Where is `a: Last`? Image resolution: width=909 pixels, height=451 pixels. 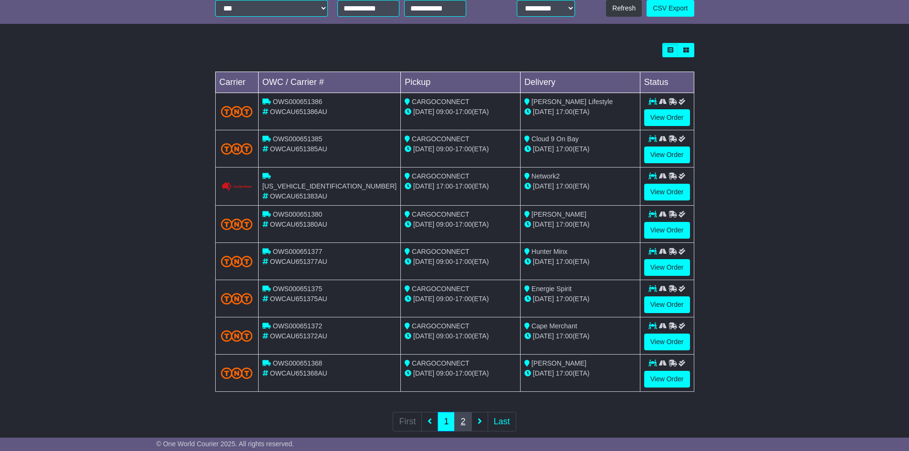 a: Last is located at coordinates (502, 421).